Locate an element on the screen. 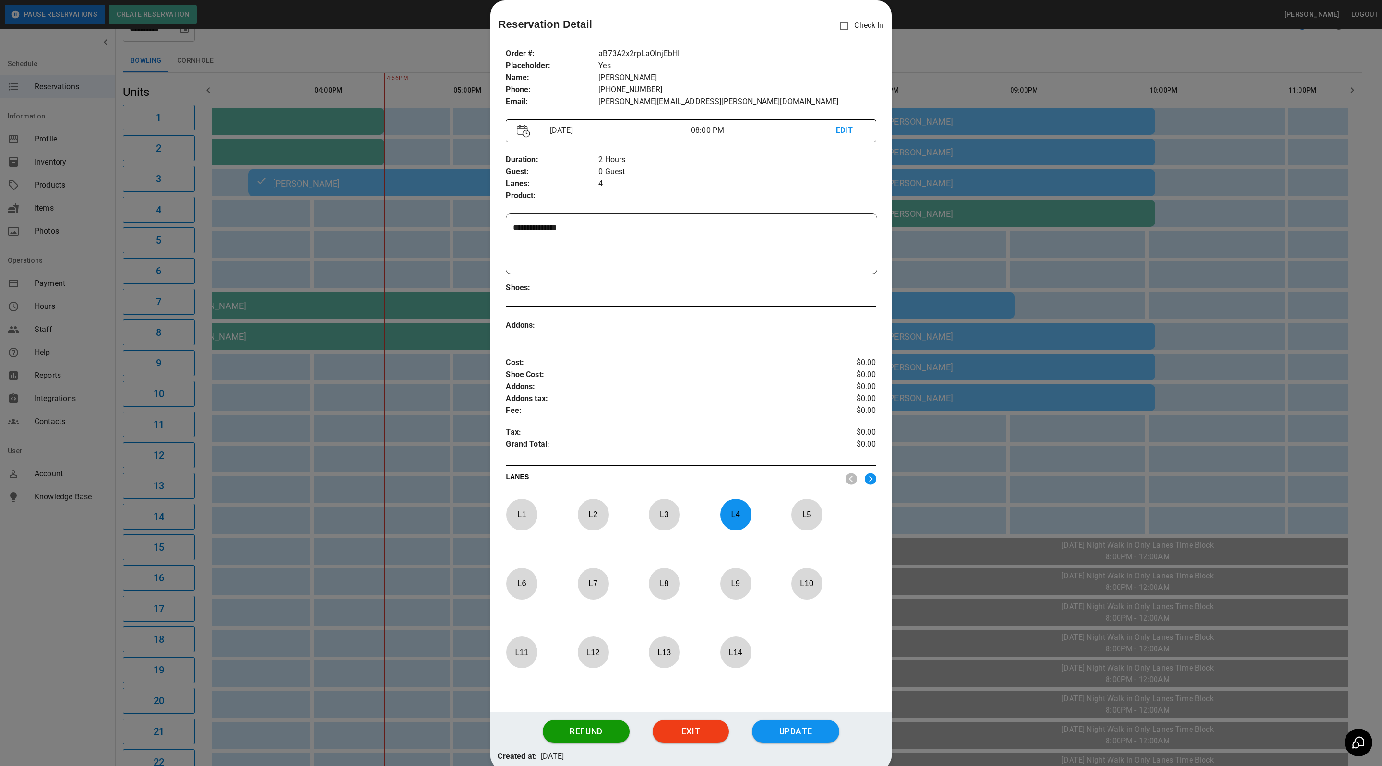  p: L 5 is located at coordinates (806, 514).